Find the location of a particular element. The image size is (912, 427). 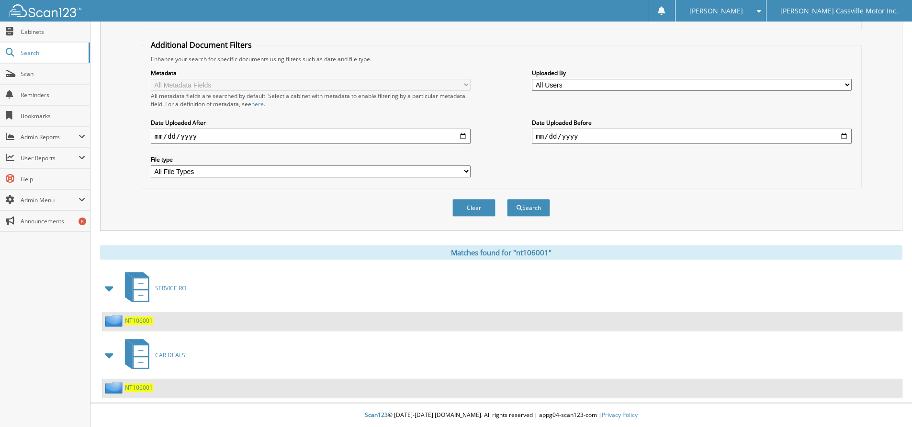

img: scan123-logo-white.svg is located at coordinates (45, 11).